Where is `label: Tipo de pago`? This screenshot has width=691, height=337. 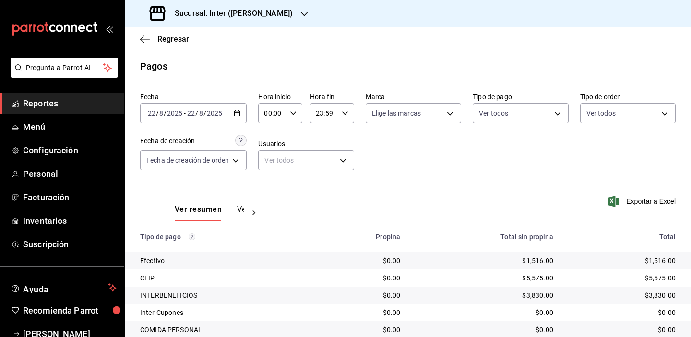
label: Tipo de pago is located at coordinates (520, 97).